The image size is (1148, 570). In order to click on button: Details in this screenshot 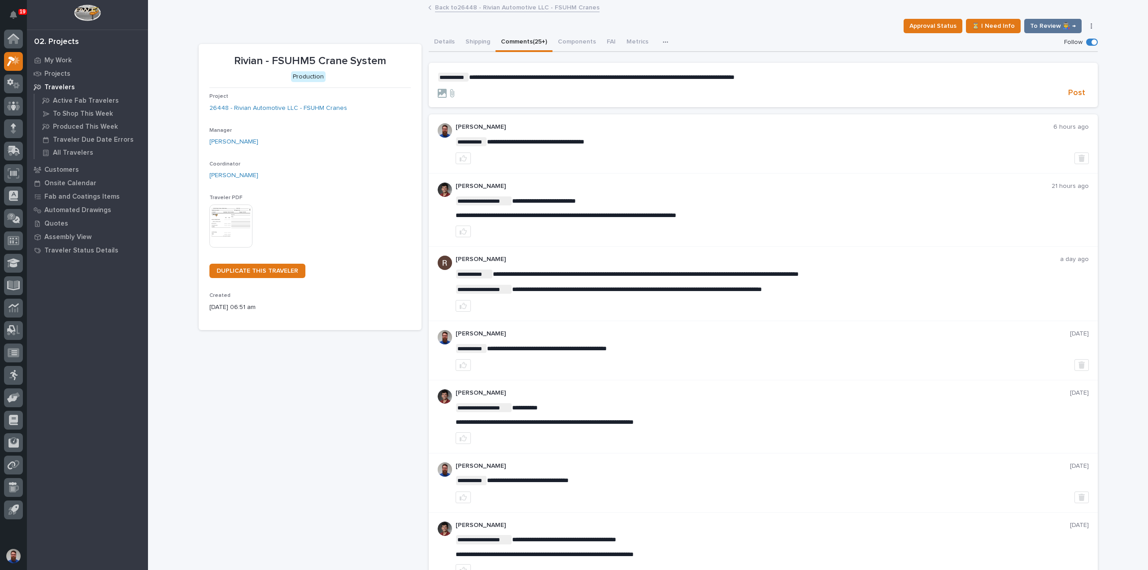, I will do `click(445, 43)`.